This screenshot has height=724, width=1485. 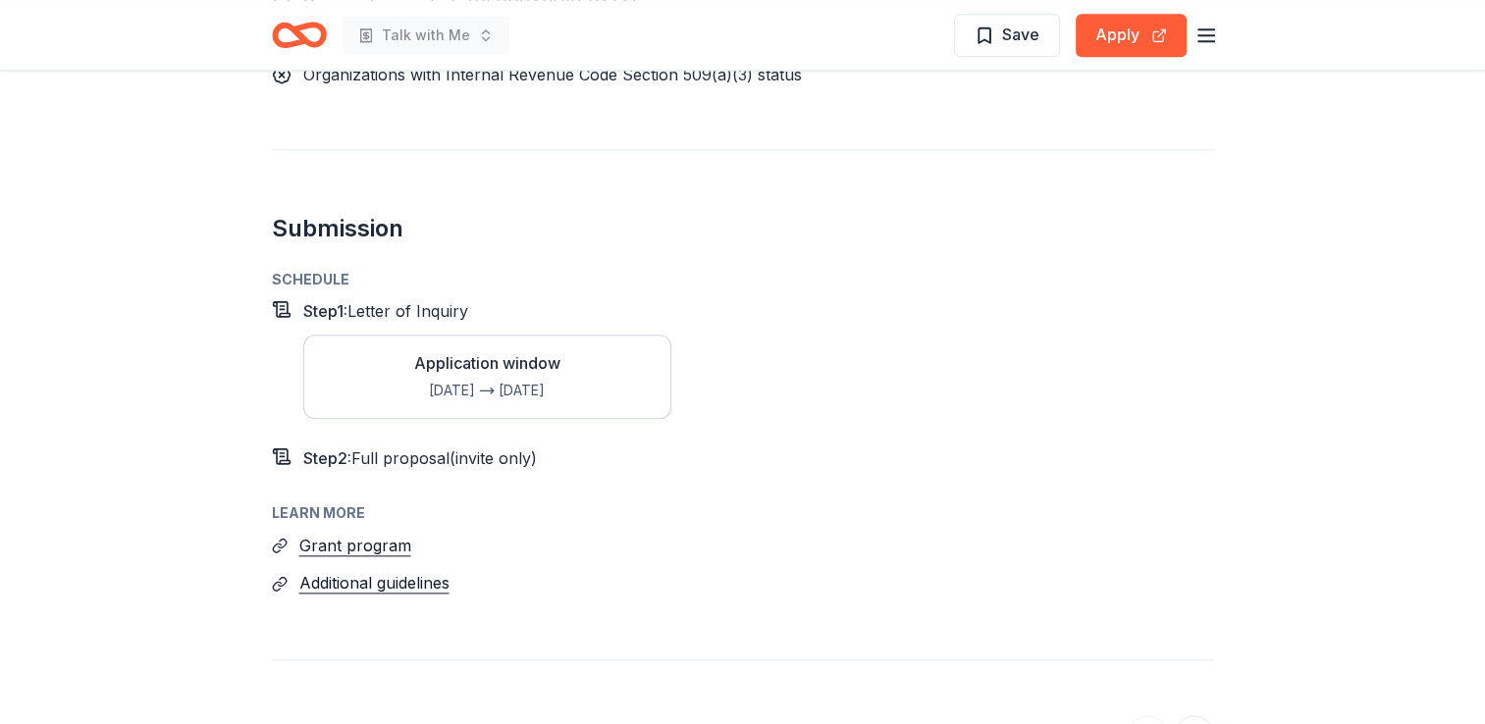 What do you see at coordinates (553, 75) in the screenshot?
I see `span: Organizations with Internal Revenue Code Section 509(a)(3) status` at bounding box center [553, 75].